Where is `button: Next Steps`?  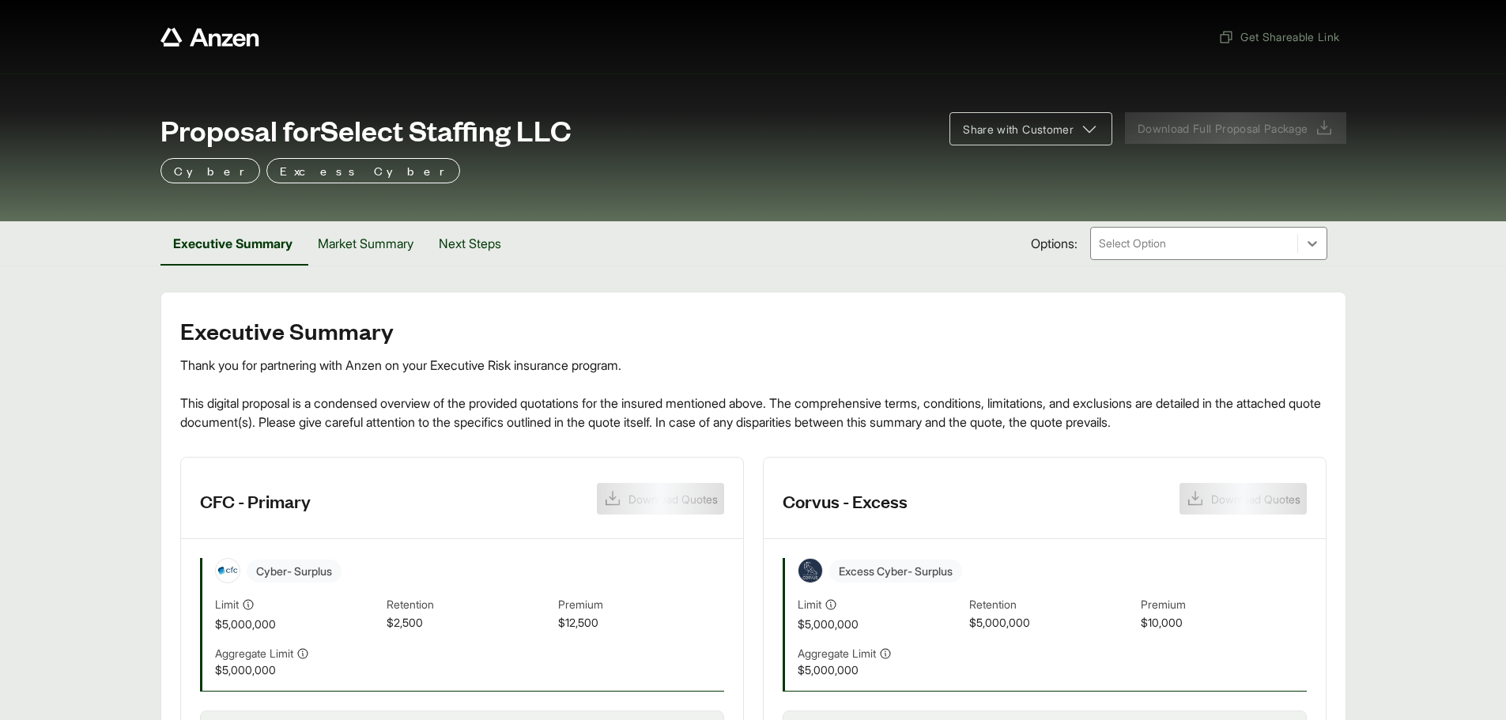 button: Next Steps is located at coordinates (469, 243).